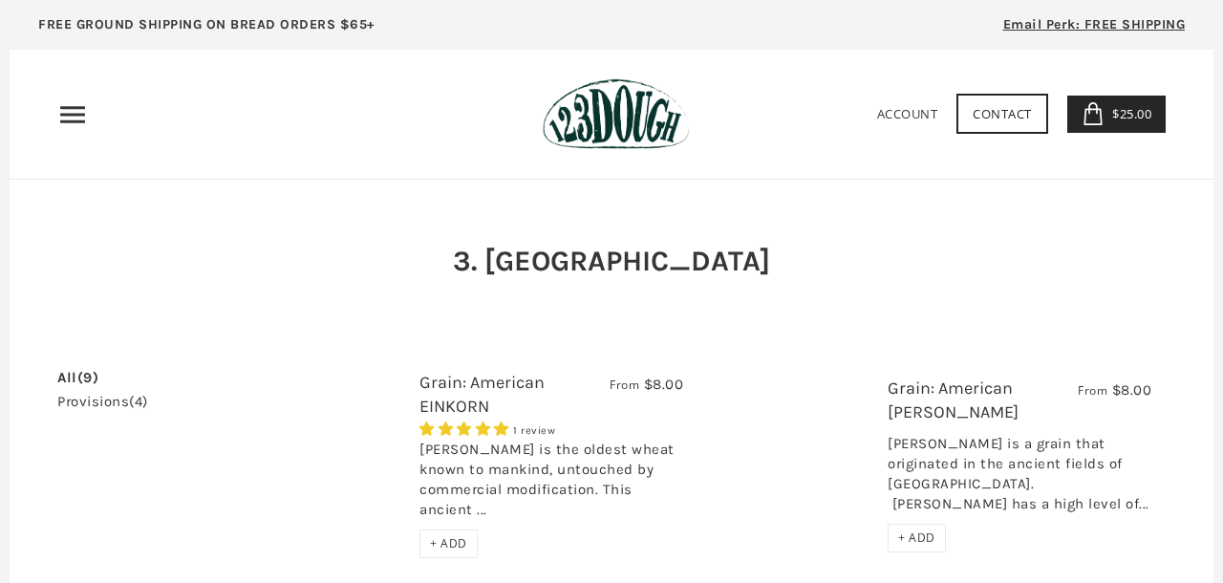 This screenshot has width=1223, height=583. What do you see at coordinates (1002, 114) in the screenshot?
I see `a: Contact` at bounding box center [1002, 114].